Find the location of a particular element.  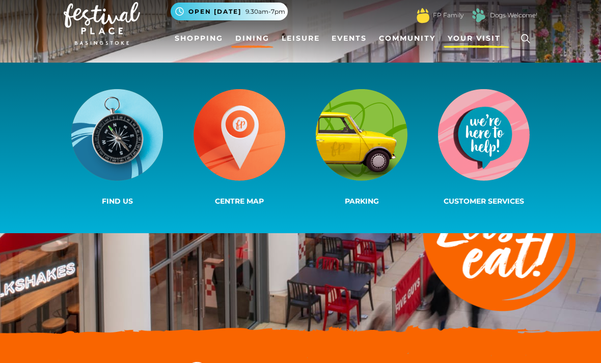

a: Parking is located at coordinates (362, 148).